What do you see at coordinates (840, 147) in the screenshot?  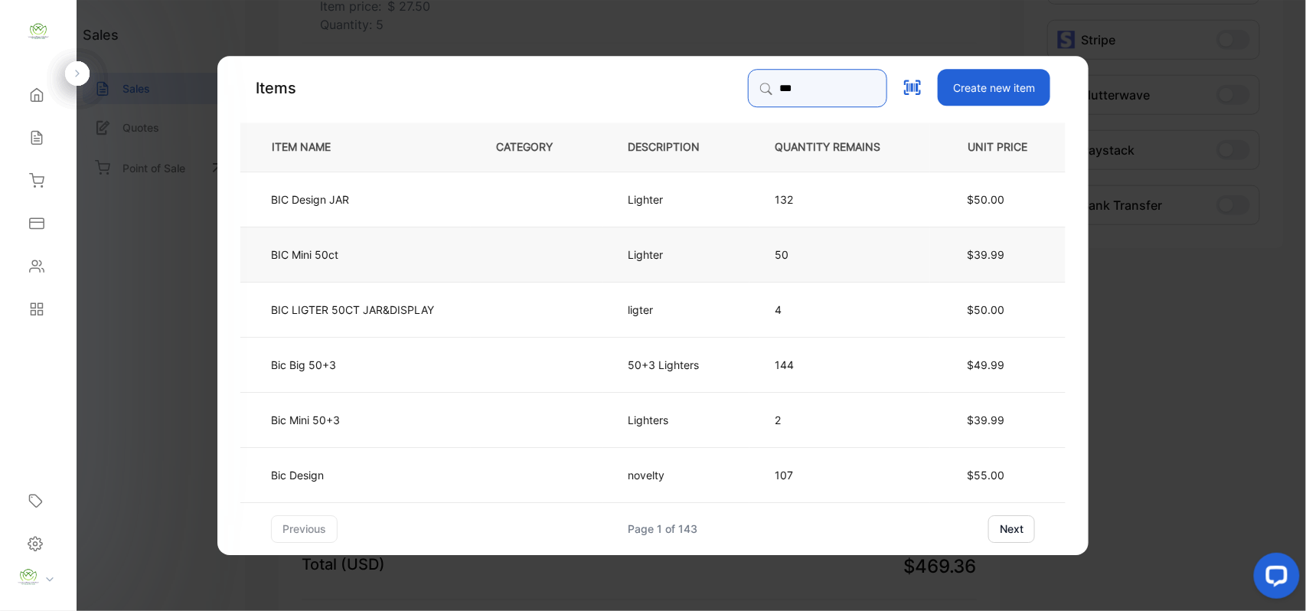 I see `p: QUANTITY REMAINS` at bounding box center [840, 147].